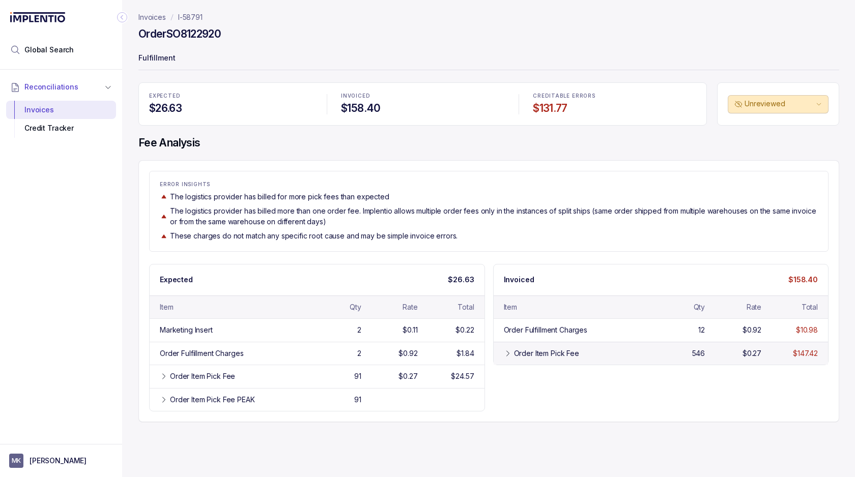 This screenshot has width=855, height=477. What do you see at coordinates (488, 59) in the screenshot?
I see `p: Fulfillment` at bounding box center [488, 59].